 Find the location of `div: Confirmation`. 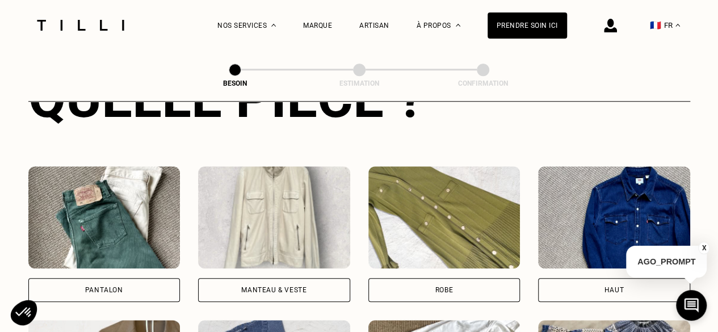

div: Confirmation is located at coordinates (483, 83).